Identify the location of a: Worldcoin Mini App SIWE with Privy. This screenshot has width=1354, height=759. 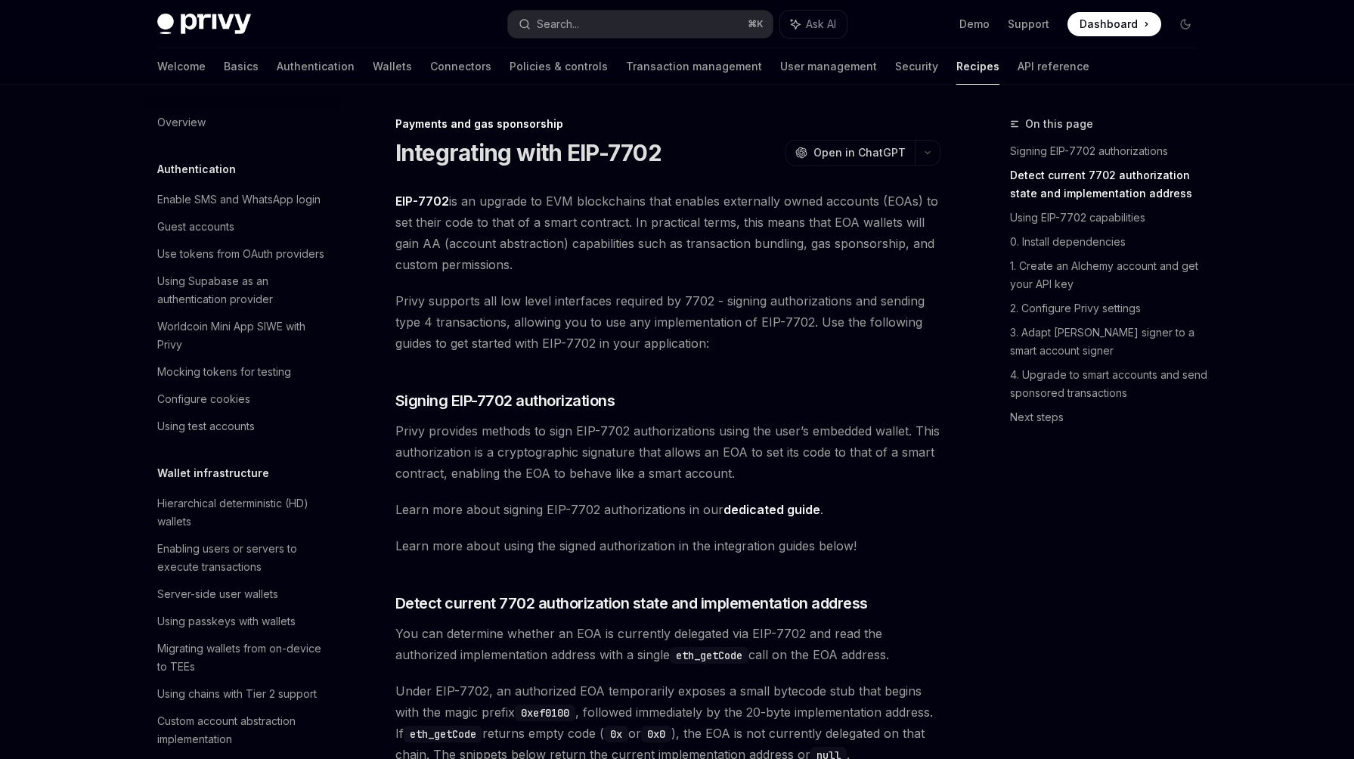
(242, 336).